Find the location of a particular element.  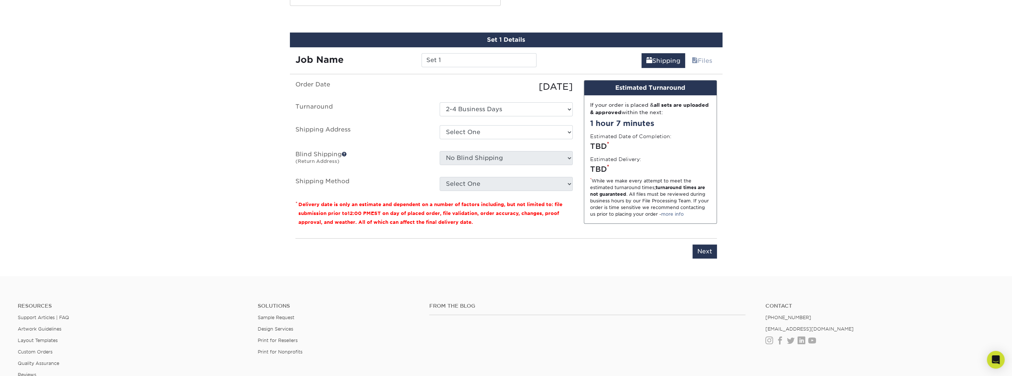

label: Estimated Date of Completion: is located at coordinates (631, 136).